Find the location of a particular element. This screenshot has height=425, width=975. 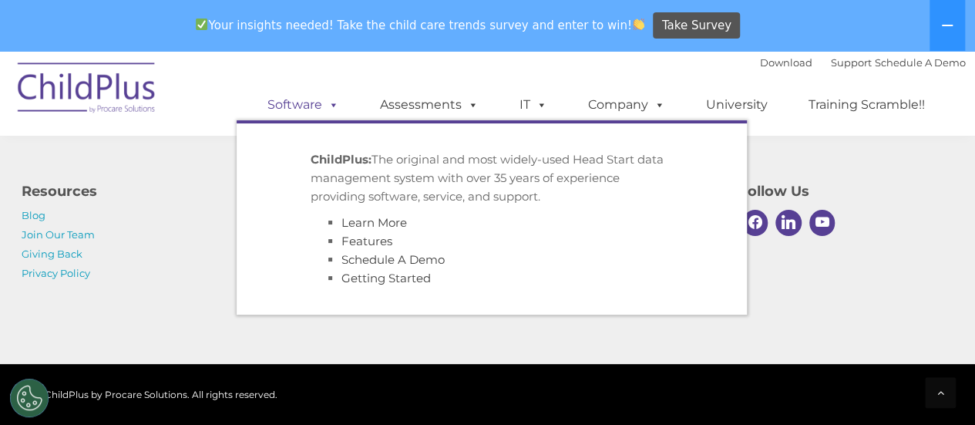

a: IT is located at coordinates (533, 105).